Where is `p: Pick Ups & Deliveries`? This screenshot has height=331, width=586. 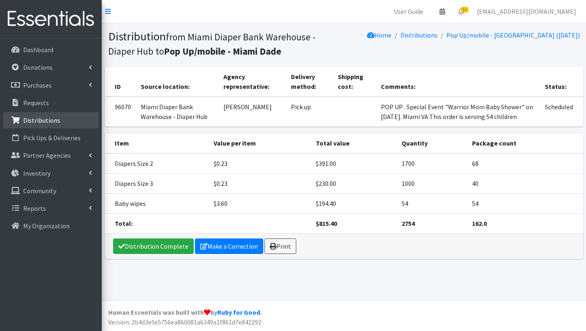 p: Pick Ups & Deliveries is located at coordinates (52, 138).